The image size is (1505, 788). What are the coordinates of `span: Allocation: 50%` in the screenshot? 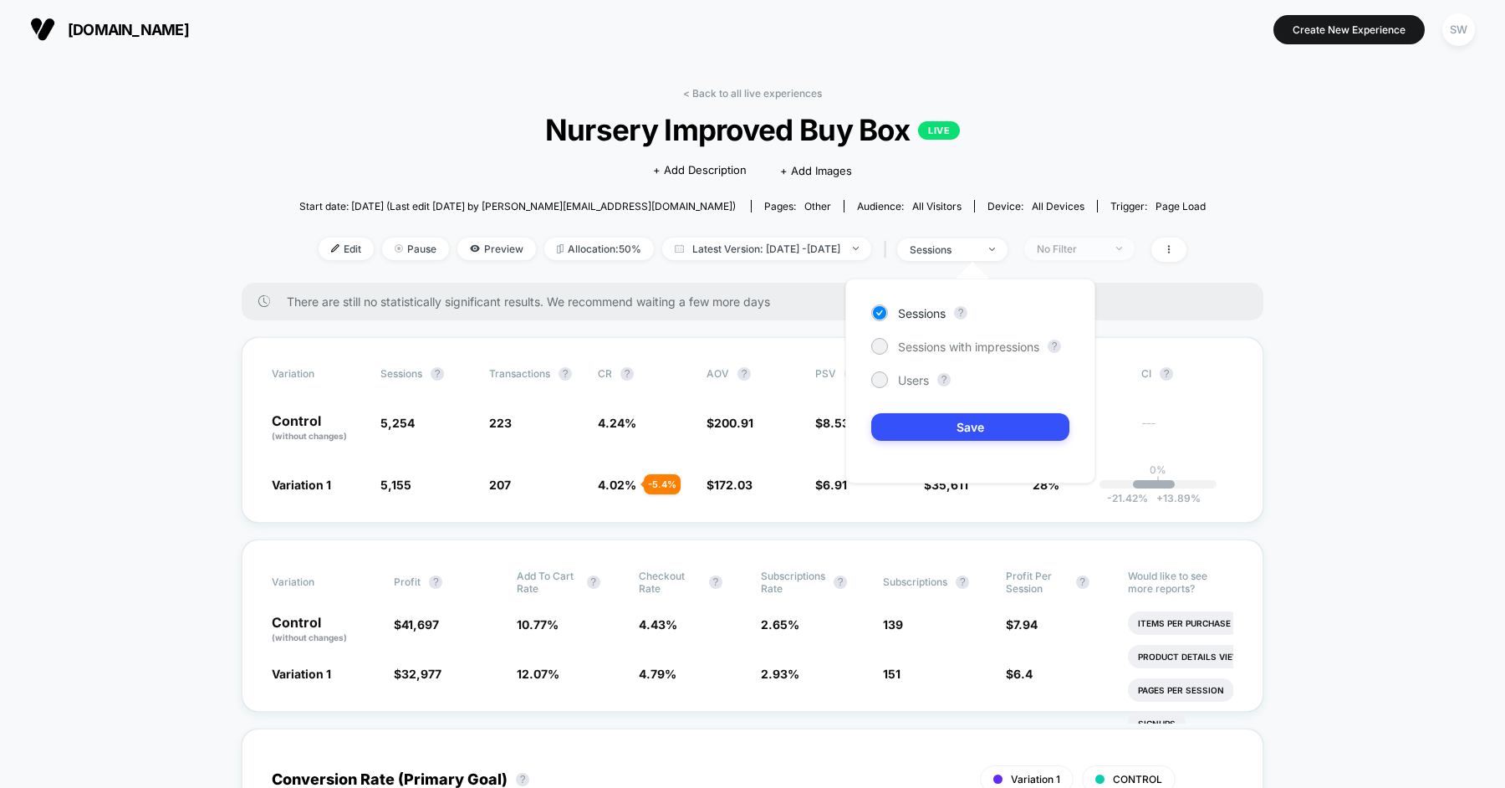 It's located at (599, 248).